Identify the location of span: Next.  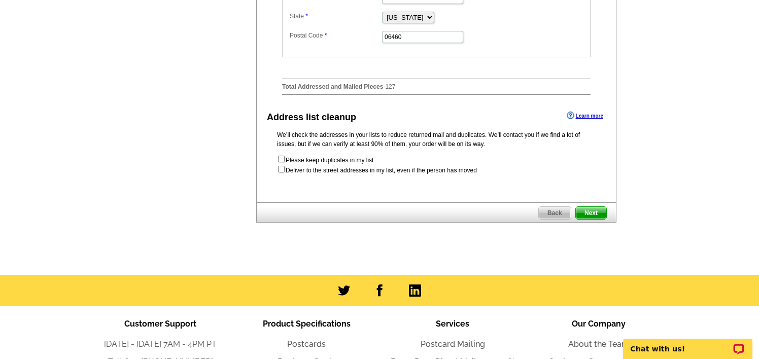
(591, 213).